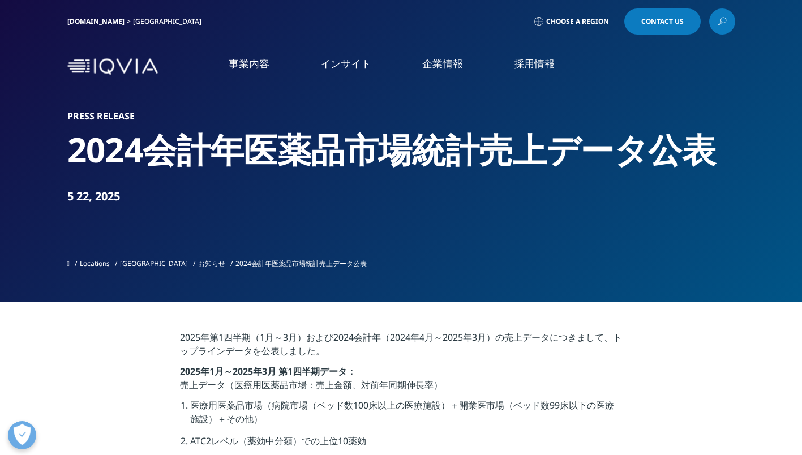 The height and width of the screenshot is (455, 802). What do you see at coordinates (346, 63) in the screenshot?
I see `a: インサイト` at bounding box center [346, 63].